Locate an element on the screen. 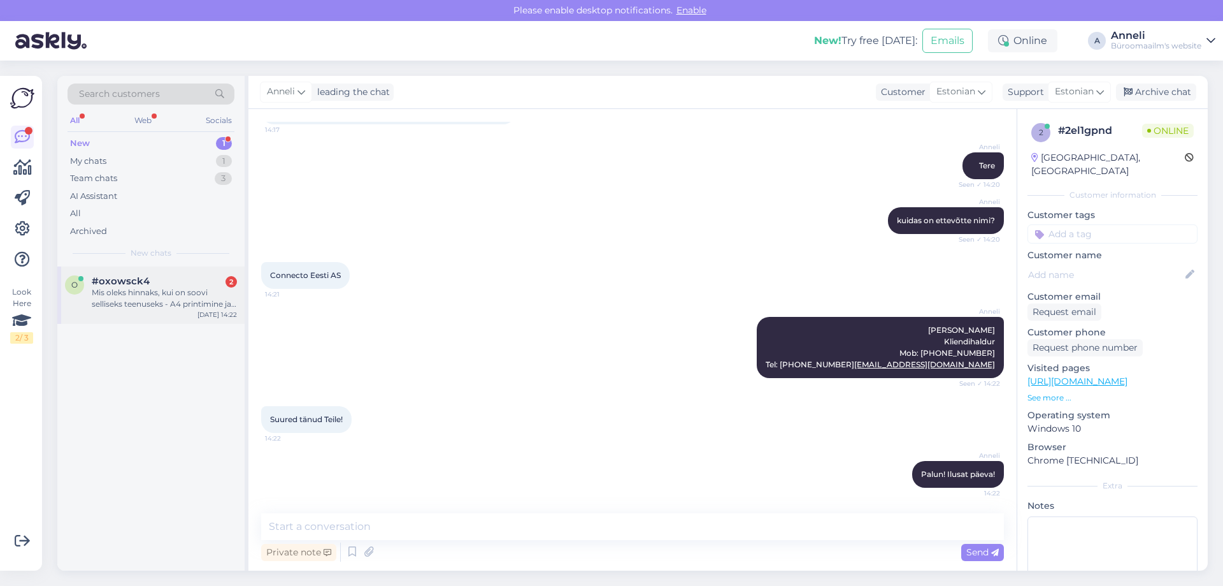  div: Team chats is located at coordinates (94, 178).